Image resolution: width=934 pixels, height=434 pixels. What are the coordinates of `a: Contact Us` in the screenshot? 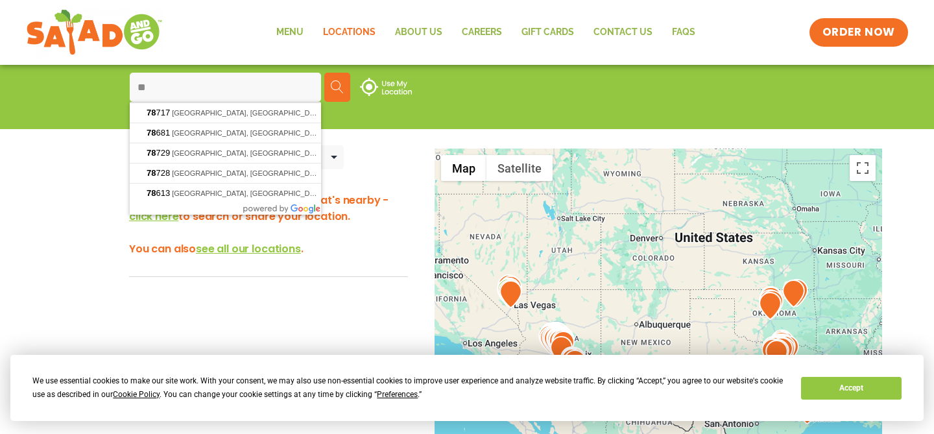 It's located at (623, 32).